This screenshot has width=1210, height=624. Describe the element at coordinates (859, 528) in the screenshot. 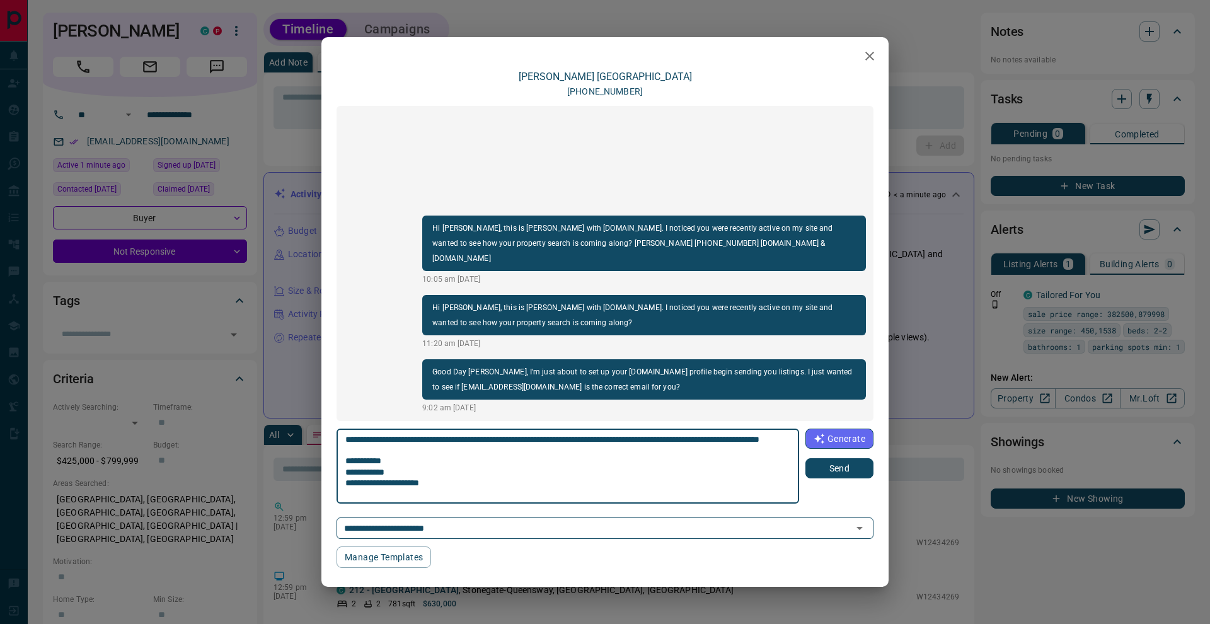

I see `button: Open` at that location.